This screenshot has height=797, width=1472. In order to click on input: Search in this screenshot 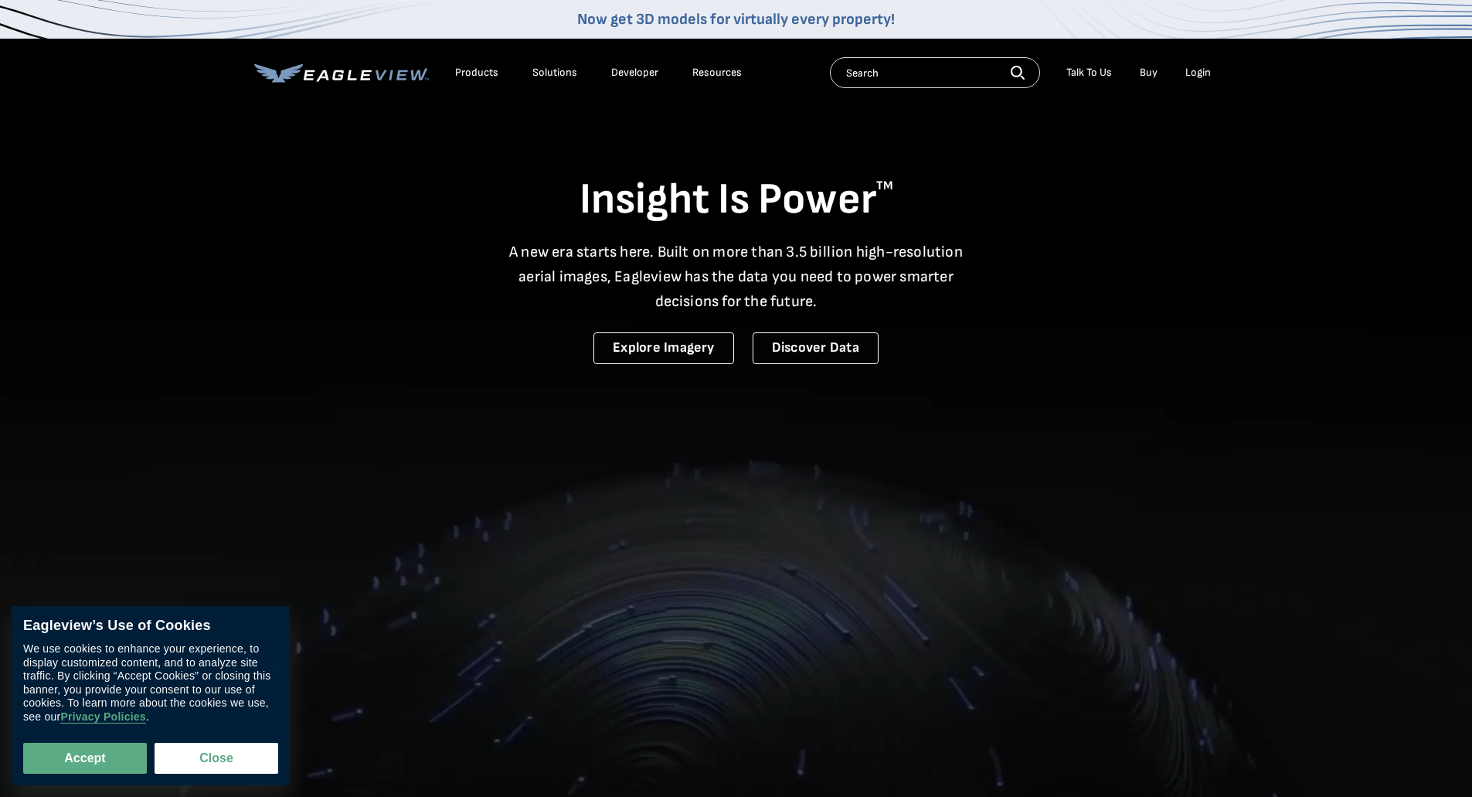, I will do `click(935, 73)`.